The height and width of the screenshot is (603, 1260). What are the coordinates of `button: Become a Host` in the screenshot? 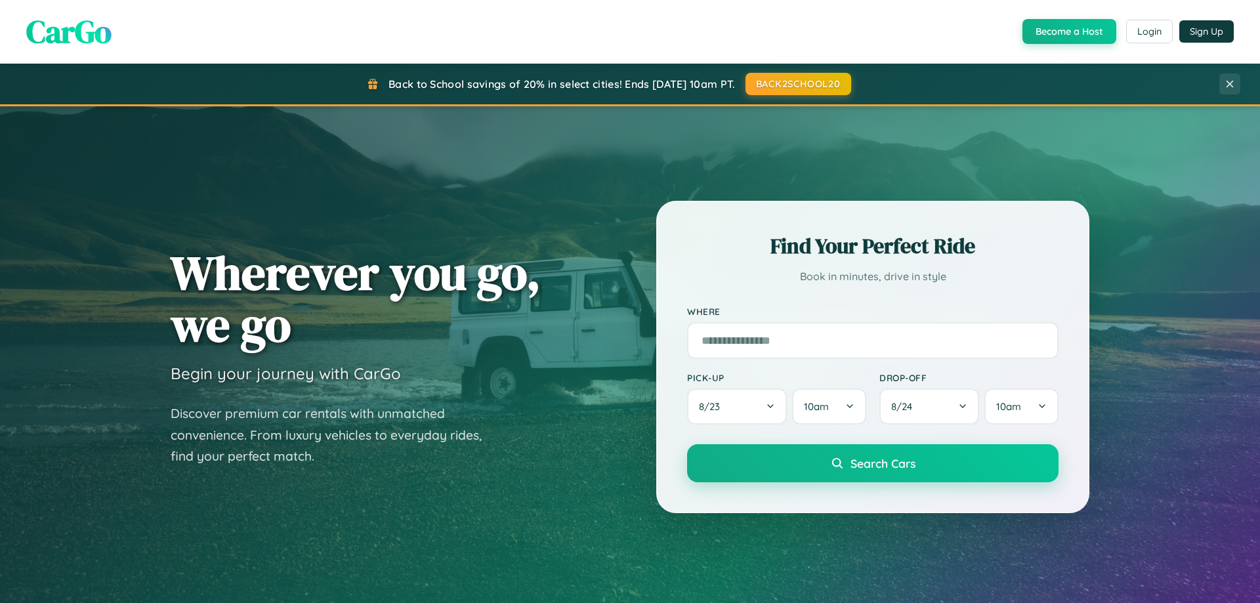 It's located at (1069, 31).